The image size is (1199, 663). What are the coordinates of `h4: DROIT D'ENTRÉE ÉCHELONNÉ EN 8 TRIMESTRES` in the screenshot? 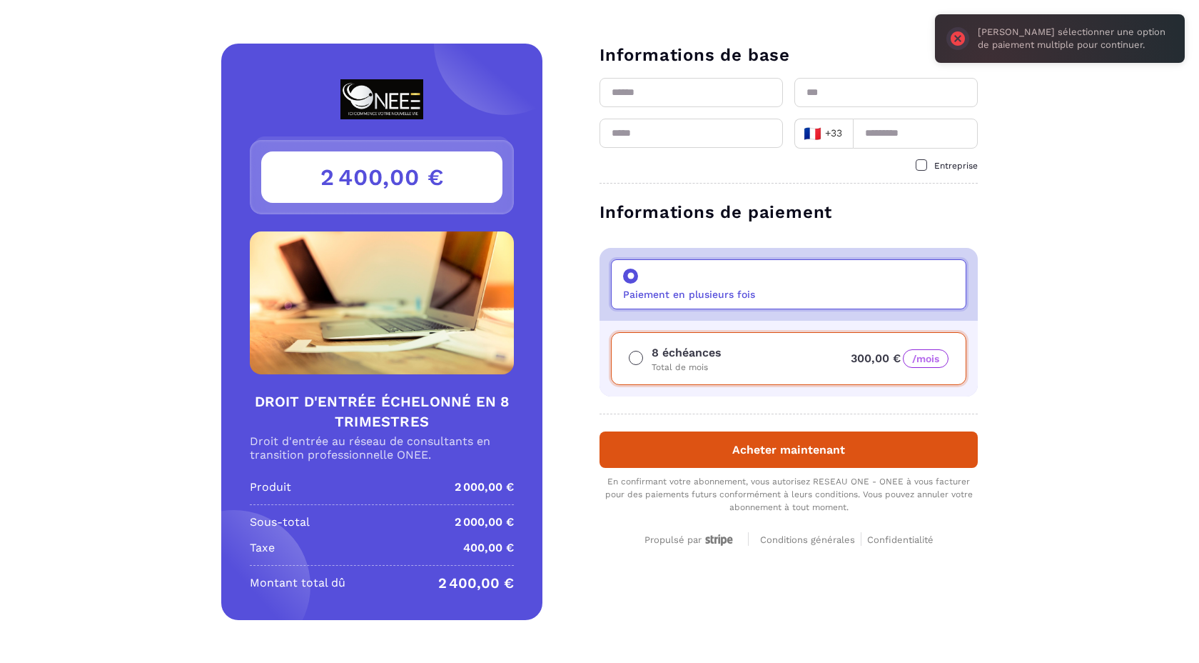 It's located at (382, 411).